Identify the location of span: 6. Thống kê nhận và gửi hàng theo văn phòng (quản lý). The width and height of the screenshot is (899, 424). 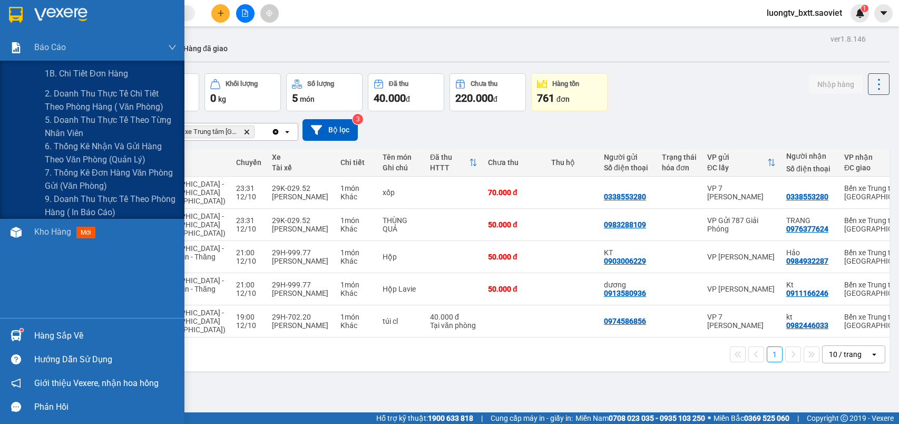
(111, 153).